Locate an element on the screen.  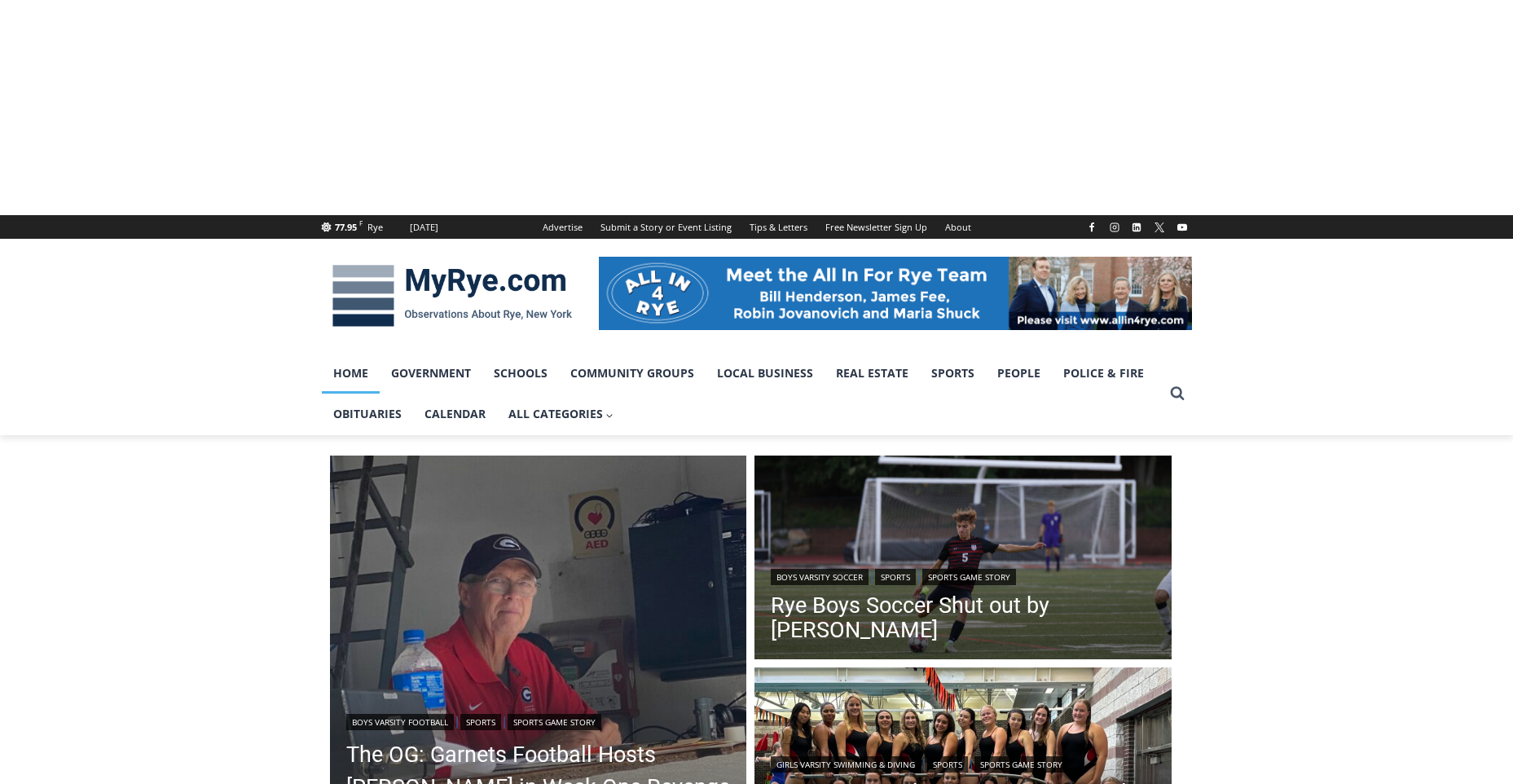
a: Police & Fire is located at coordinates (1104, 373).